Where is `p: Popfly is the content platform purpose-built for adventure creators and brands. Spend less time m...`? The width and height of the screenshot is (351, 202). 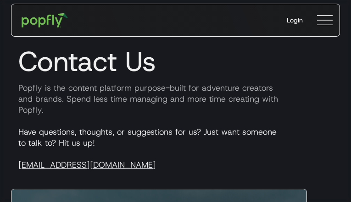
p: Popfly is the content platform purpose-built for adventure creators and brands. Spend less time m... is located at coordinates (175, 99).